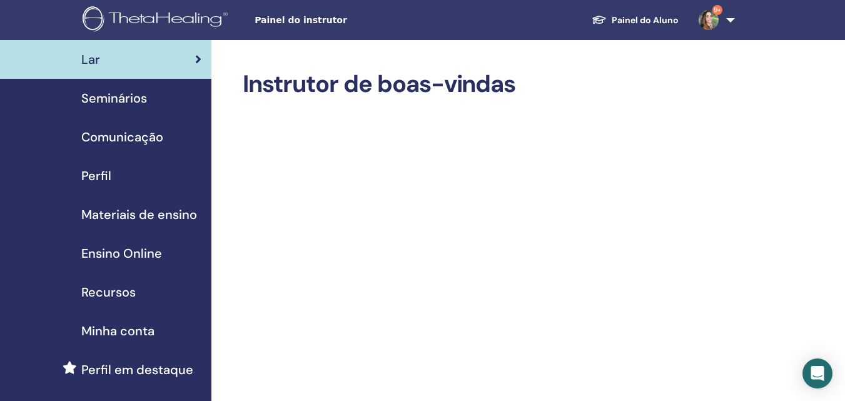 The image size is (845, 401). Describe the element at coordinates (91, 59) in the screenshot. I see `span: Lar` at that location.